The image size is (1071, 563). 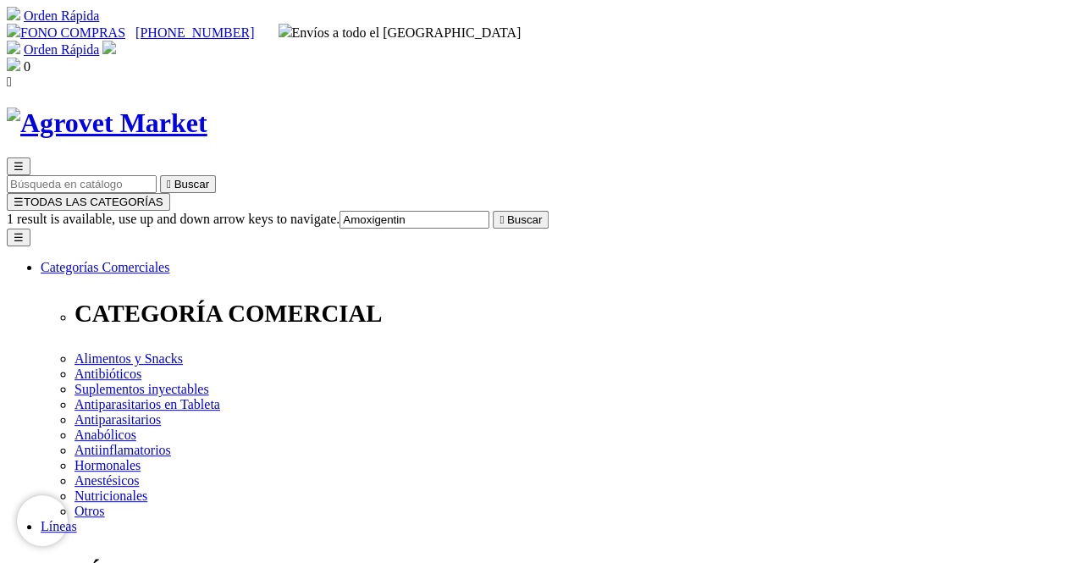 I want to click on span: Otros, so click(x=90, y=510).